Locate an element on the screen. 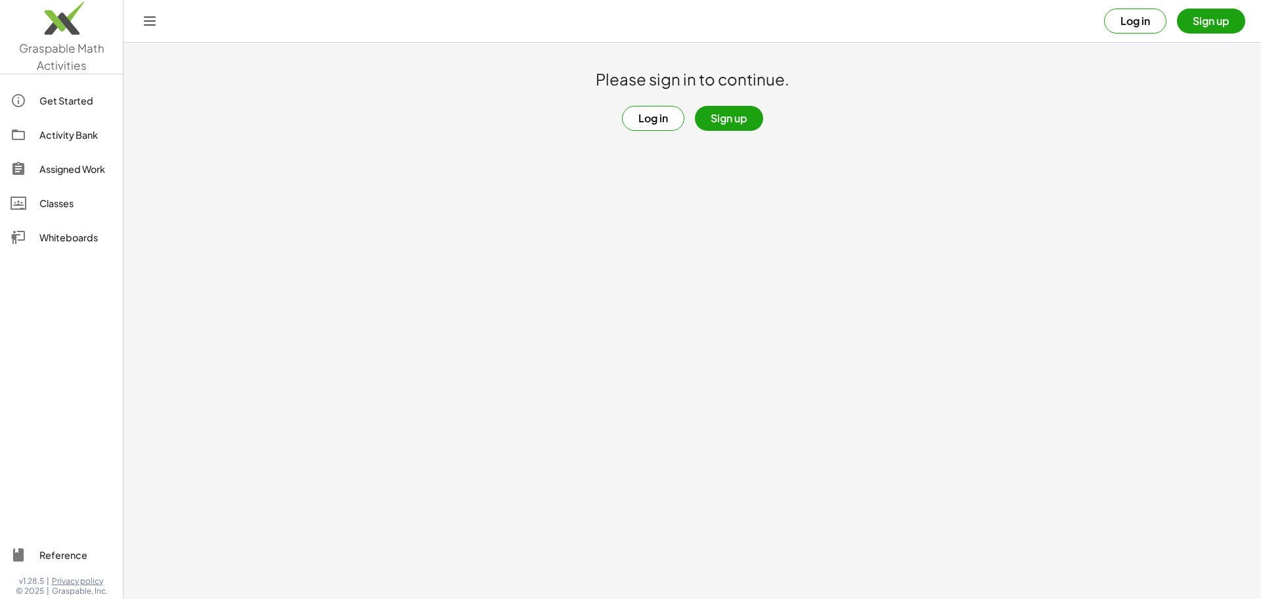  div: Reference is located at coordinates (76, 555).